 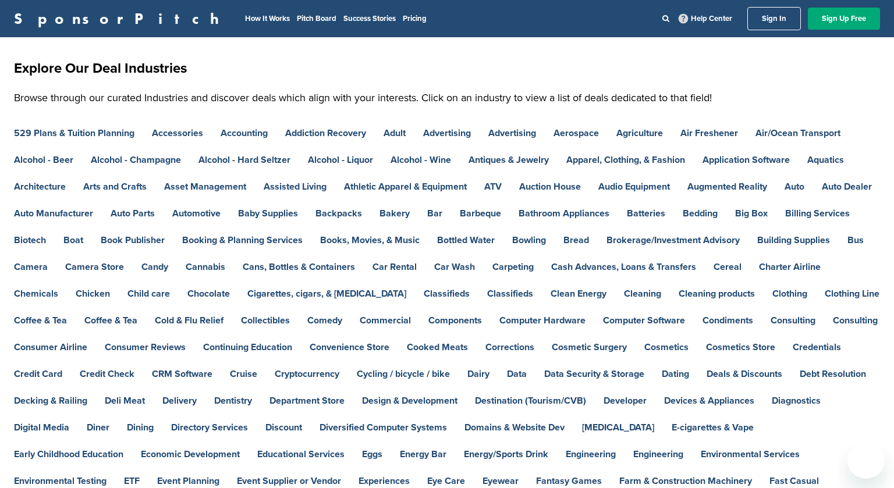 What do you see at coordinates (410, 401) in the screenshot?
I see `a: Design & Development` at bounding box center [410, 401].